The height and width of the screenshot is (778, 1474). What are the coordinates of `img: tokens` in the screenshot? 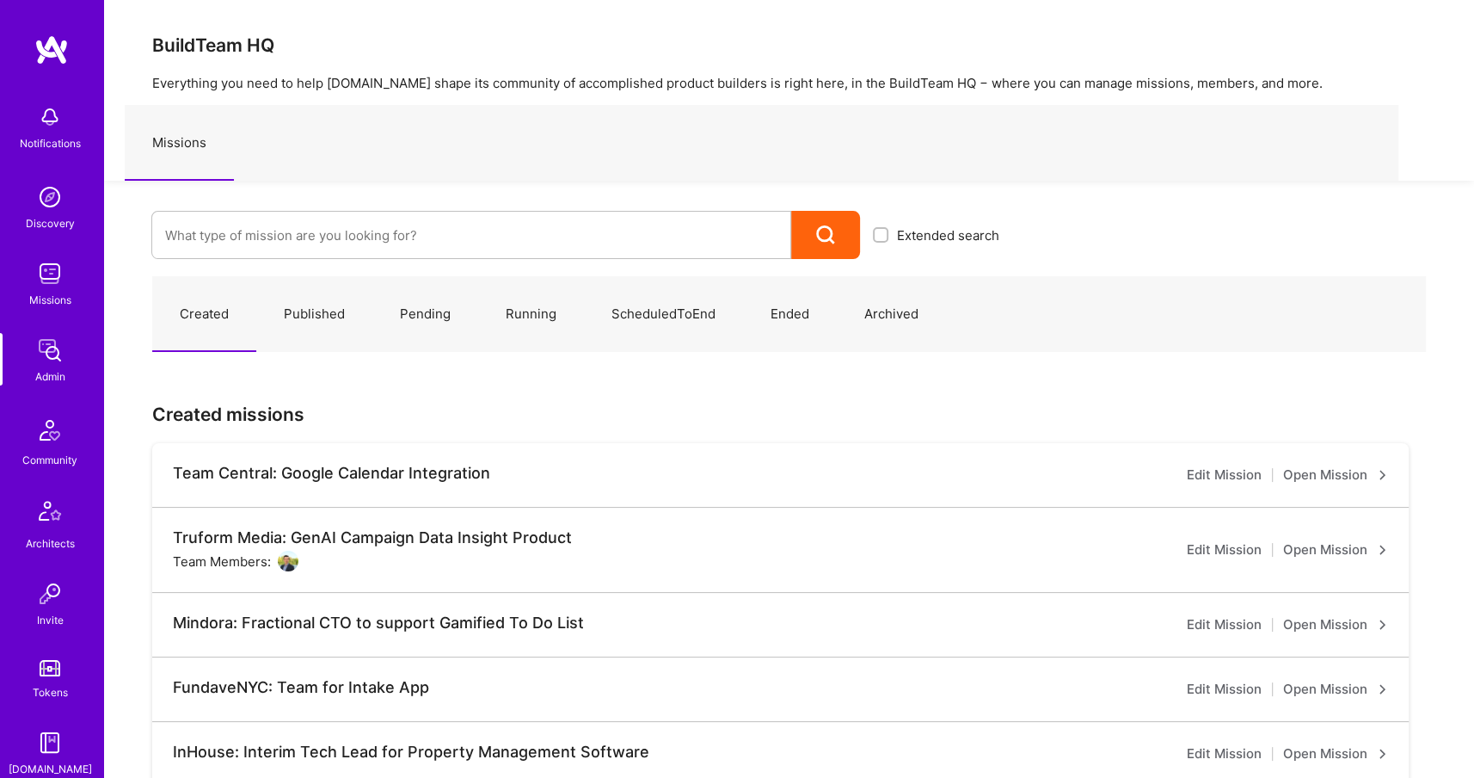 It's located at (50, 667).